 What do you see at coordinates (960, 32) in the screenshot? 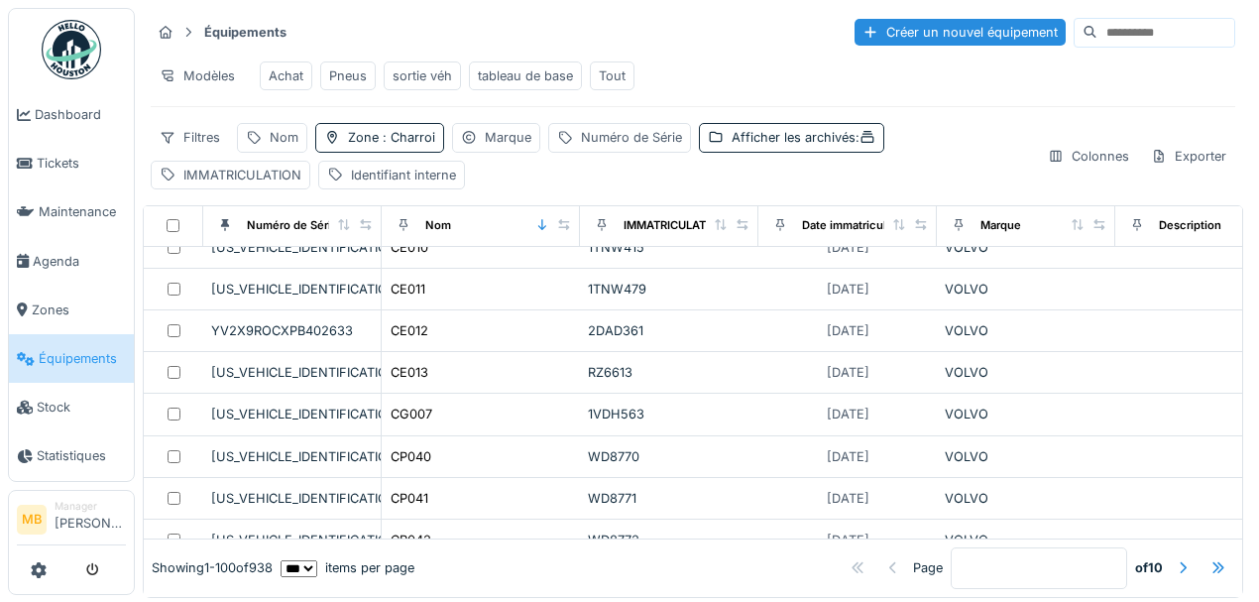
I see `div: Créer un nouvel équipement` at bounding box center [960, 32].